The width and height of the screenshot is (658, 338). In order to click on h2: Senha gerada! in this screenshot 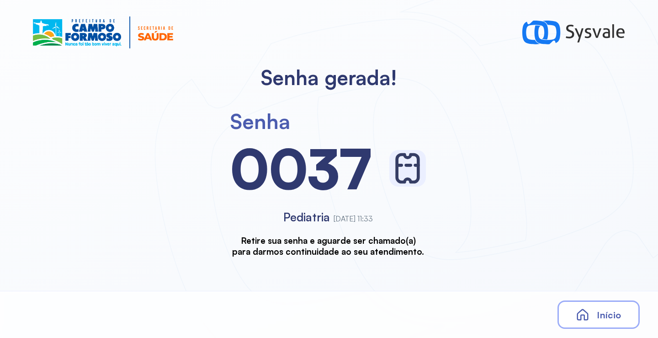, I will do `click(329, 77)`.